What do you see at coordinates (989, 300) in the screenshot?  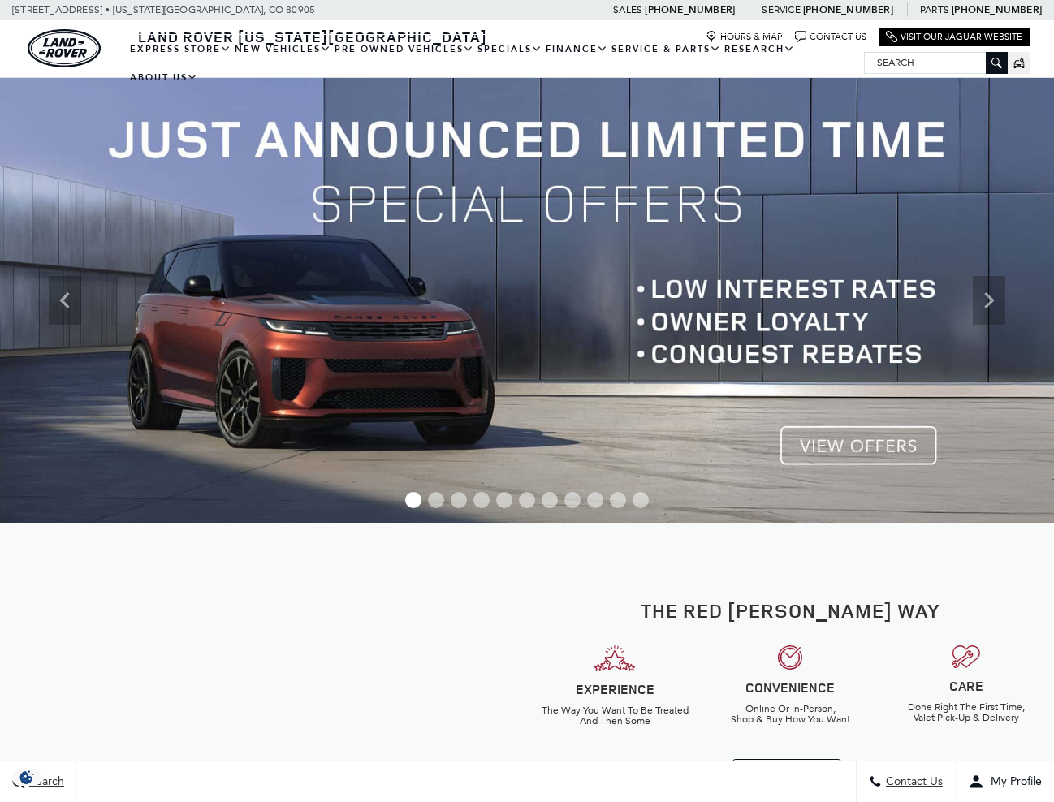 I see `div: Next` at bounding box center [989, 300].